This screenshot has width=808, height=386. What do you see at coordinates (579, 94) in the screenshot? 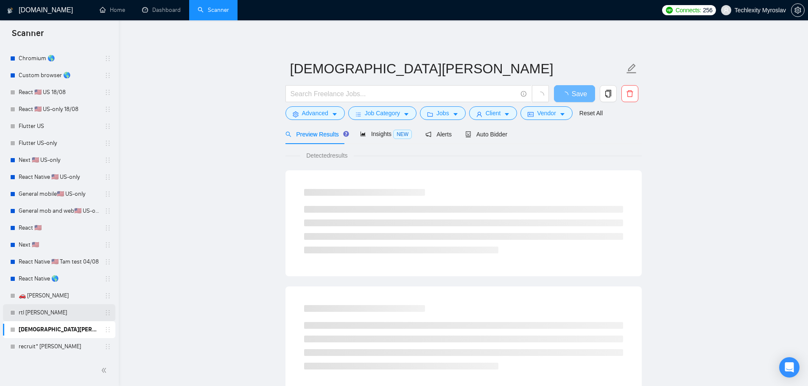
I see `span: Save` at bounding box center [579, 94].